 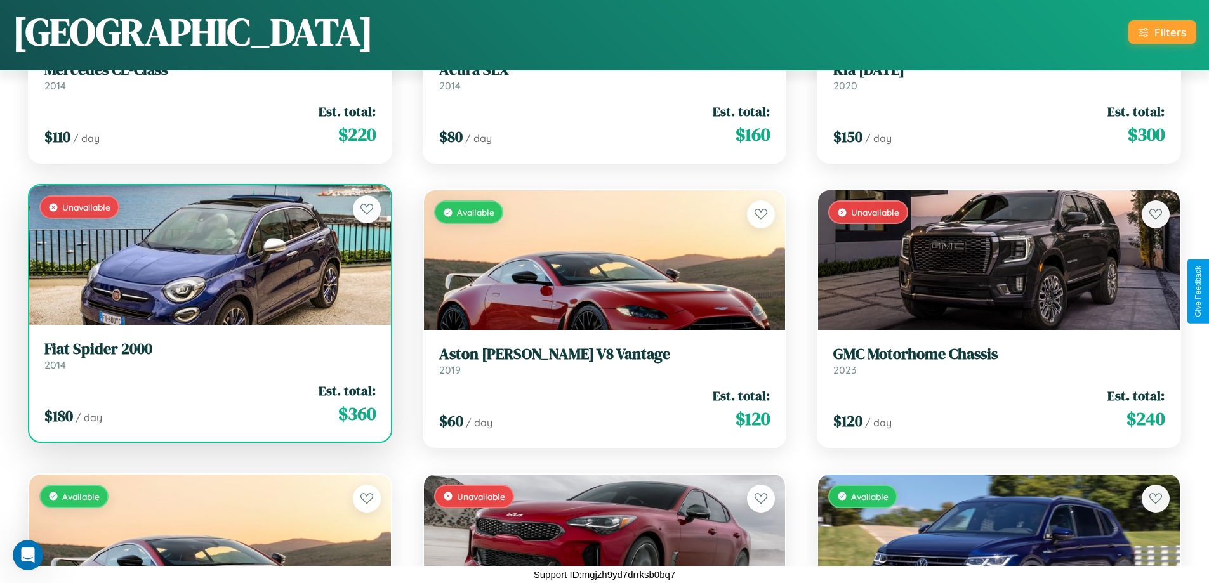 I want to click on a: GMC Motorhome Chassis2023, so click(x=999, y=360).